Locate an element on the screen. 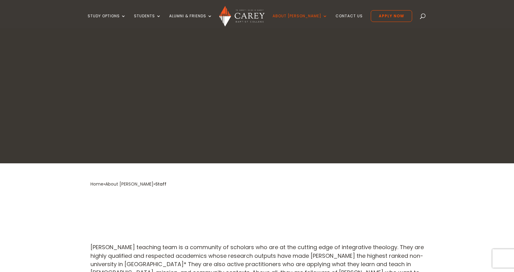  a: Home is located at coordinates (97, 184).